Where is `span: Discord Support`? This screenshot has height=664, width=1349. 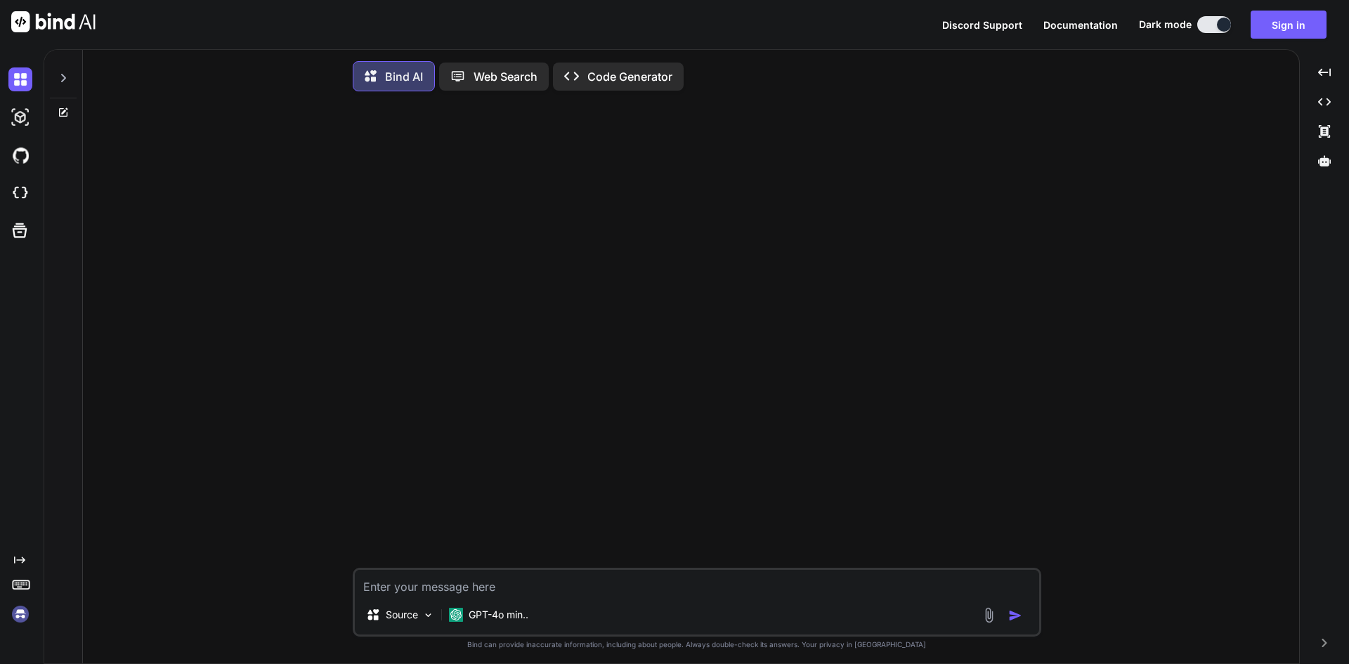 span: Discord Support is located at coordinates (982, 25).